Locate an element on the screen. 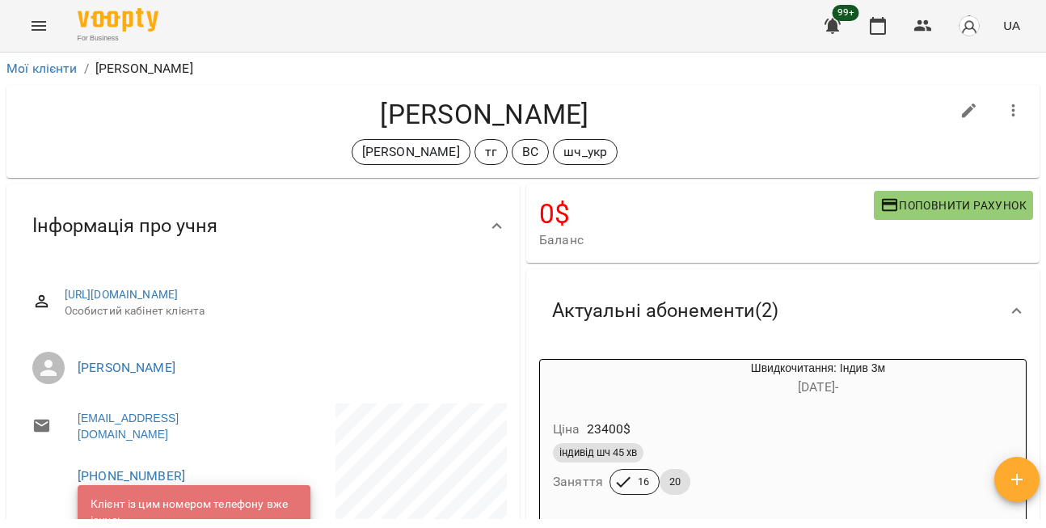  span: Баланс is located at coordinates (707, 240).